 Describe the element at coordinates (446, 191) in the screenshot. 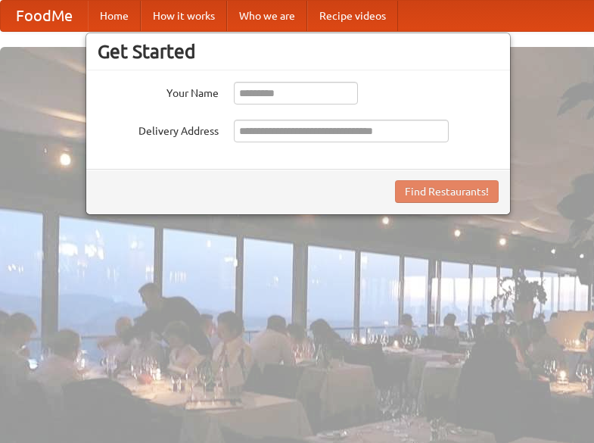

I see `button: Find Restaurants!` at that location.